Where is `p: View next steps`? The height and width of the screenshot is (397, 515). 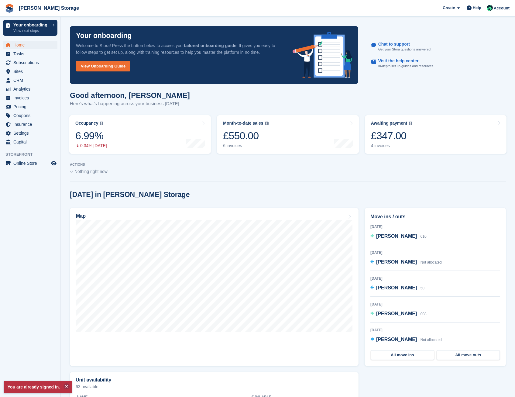 p: View next steps is located at coordinates (31, 31).